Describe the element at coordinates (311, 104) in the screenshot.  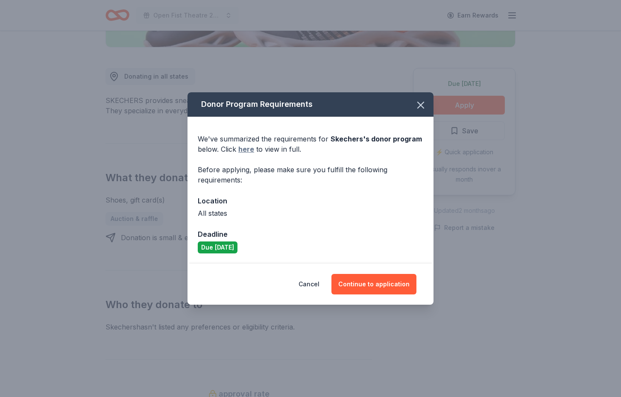
I see `div: Donor Program Requirements` at that location.